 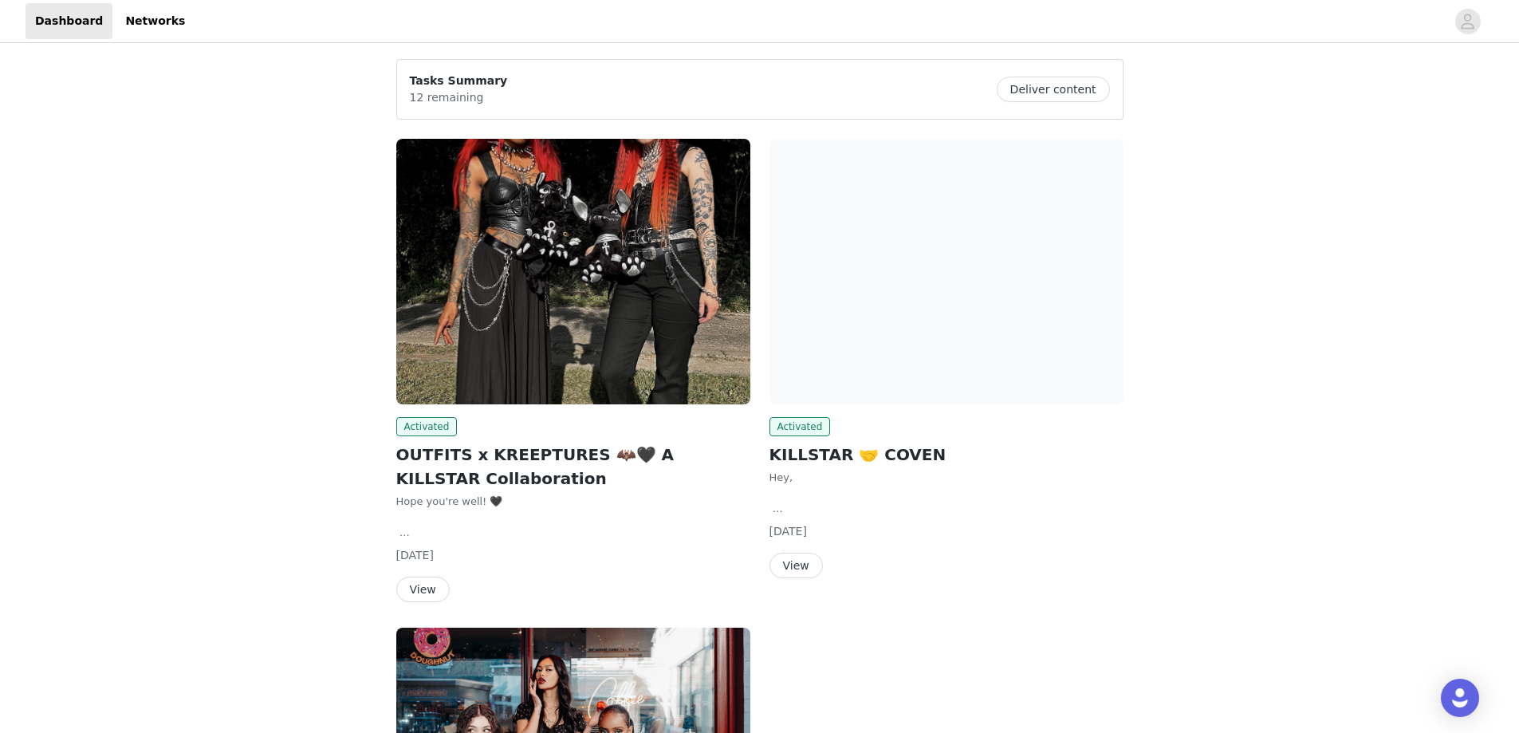 I want to click on button: Deliver content, so click(x=1054, y=89).